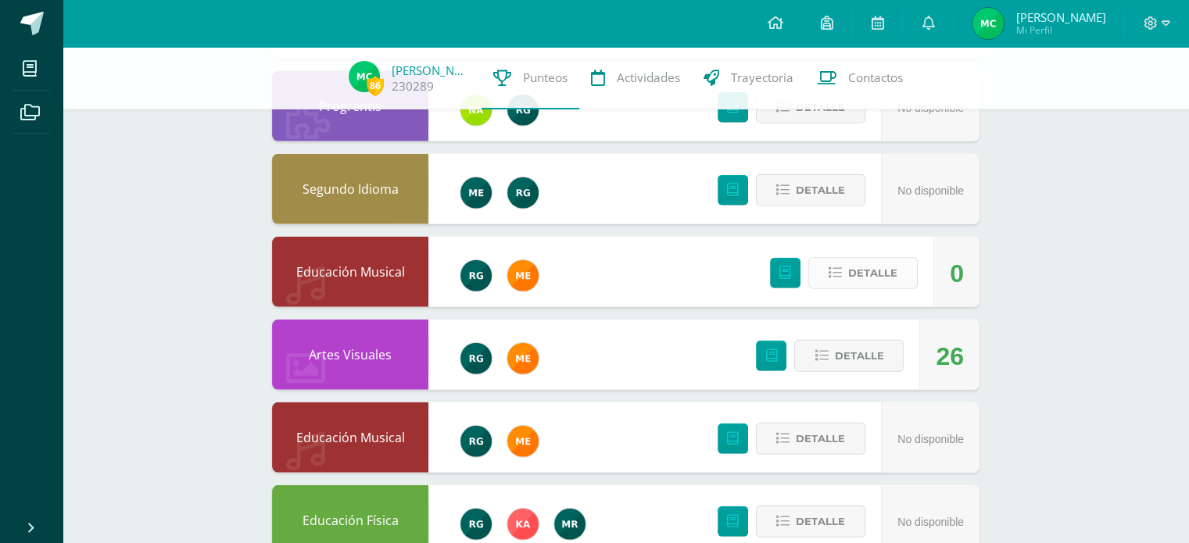 The height and width of the screenshot is (543, 1189). What do you see at coordinates (875, 77) in the screenshot?
I see `span: Contactos` at bounding box center [875, 77].